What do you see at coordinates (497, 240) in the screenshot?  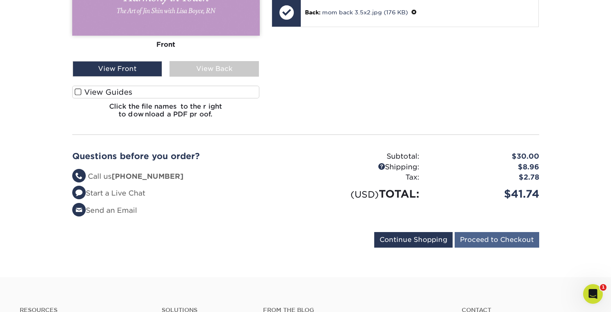 I see `input: Proceed to Checkout` at bounding box center [497, 240].